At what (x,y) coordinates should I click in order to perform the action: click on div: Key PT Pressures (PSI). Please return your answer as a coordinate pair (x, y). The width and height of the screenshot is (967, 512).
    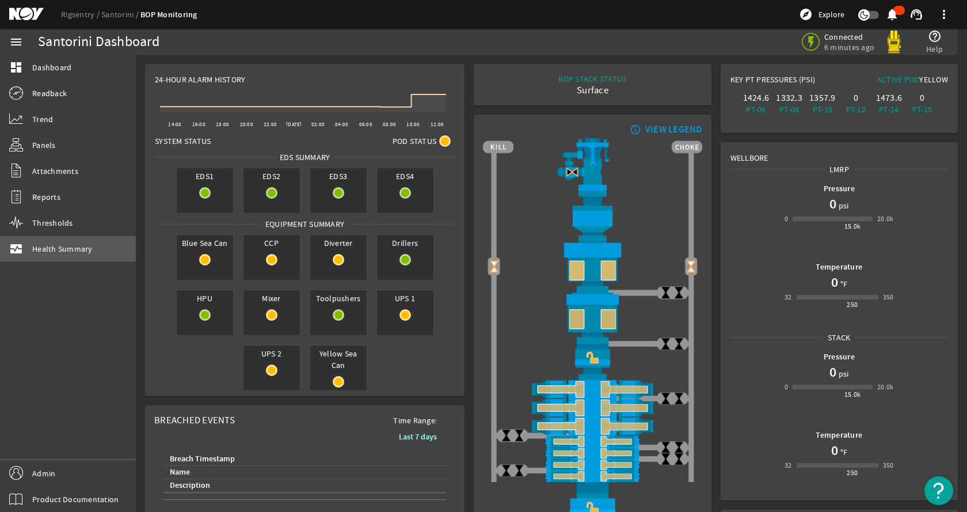
    Looking at the image, I should click on (785, 82).